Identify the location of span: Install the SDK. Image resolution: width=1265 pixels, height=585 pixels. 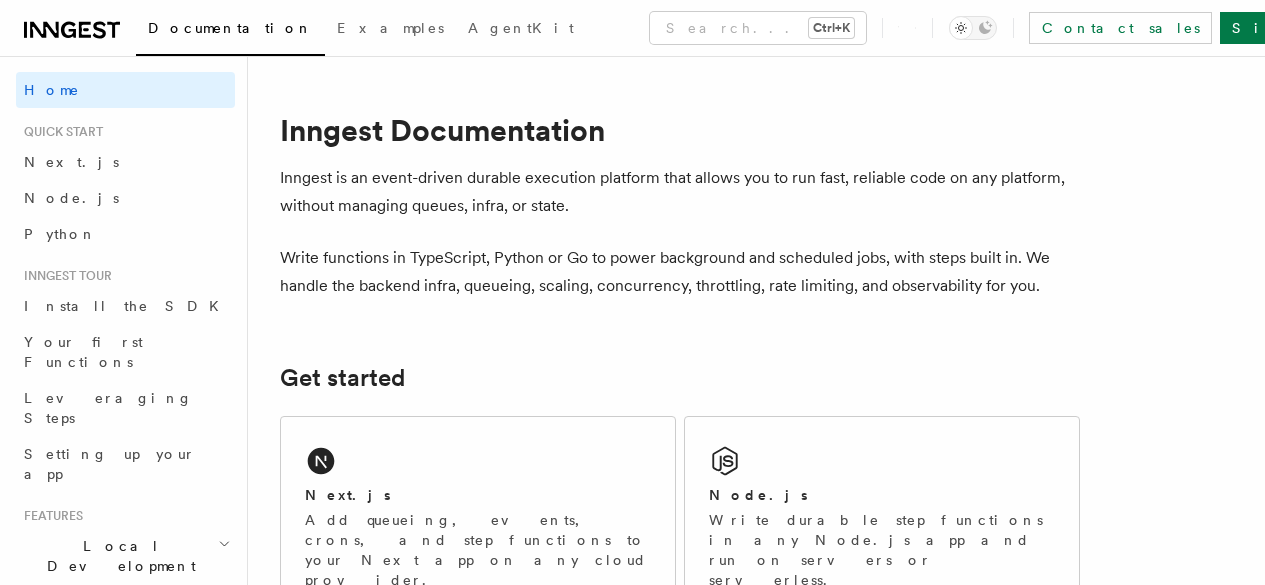
(127, 306).